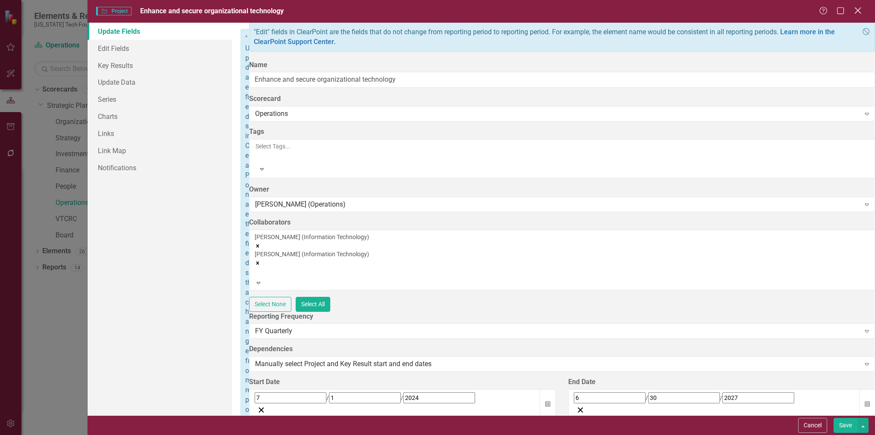  What do you see at coordinates (562, 132) in the screenshot?
I see `label: Tags` at bounding box center [562, 132].